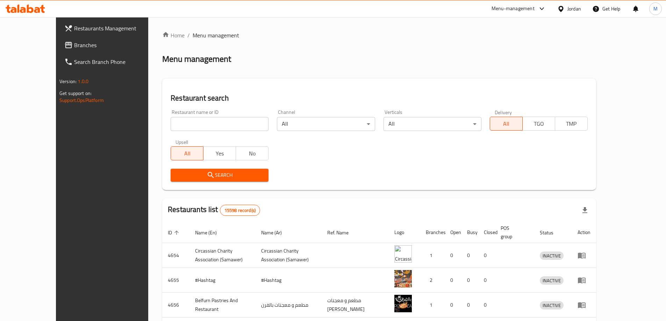 The width and height of the screenshot is (666, 321). Describe the element at coordinates (220, 175) in the screenshot. I see `span: Search` at that location.